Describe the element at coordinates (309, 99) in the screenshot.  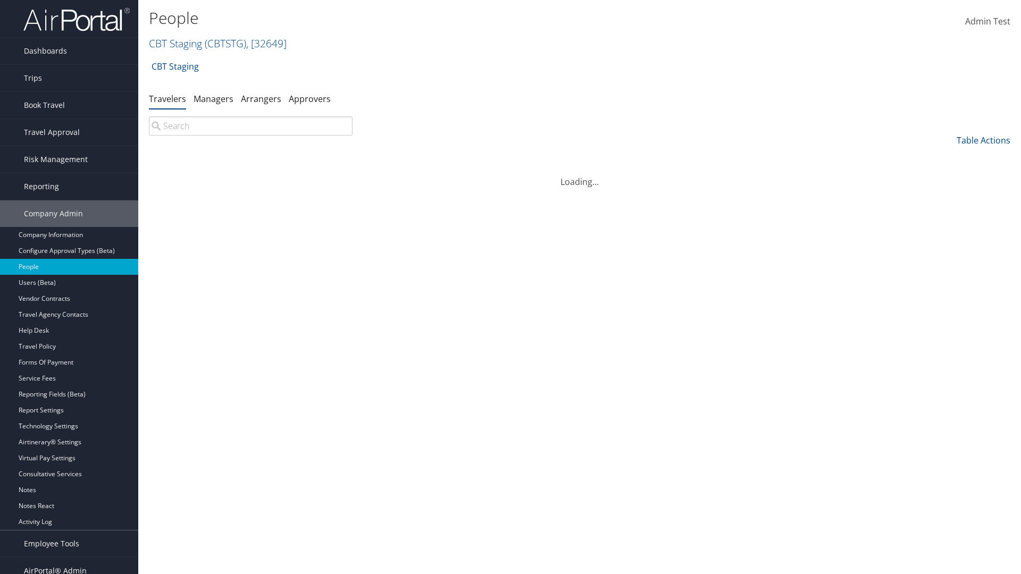
I see `a: Approvers` at that location.